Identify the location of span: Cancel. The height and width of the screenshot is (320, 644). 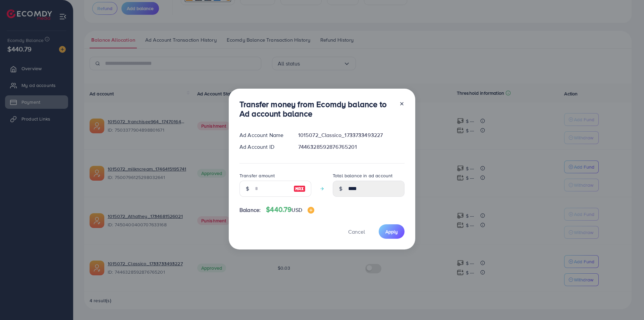
(357, 231).